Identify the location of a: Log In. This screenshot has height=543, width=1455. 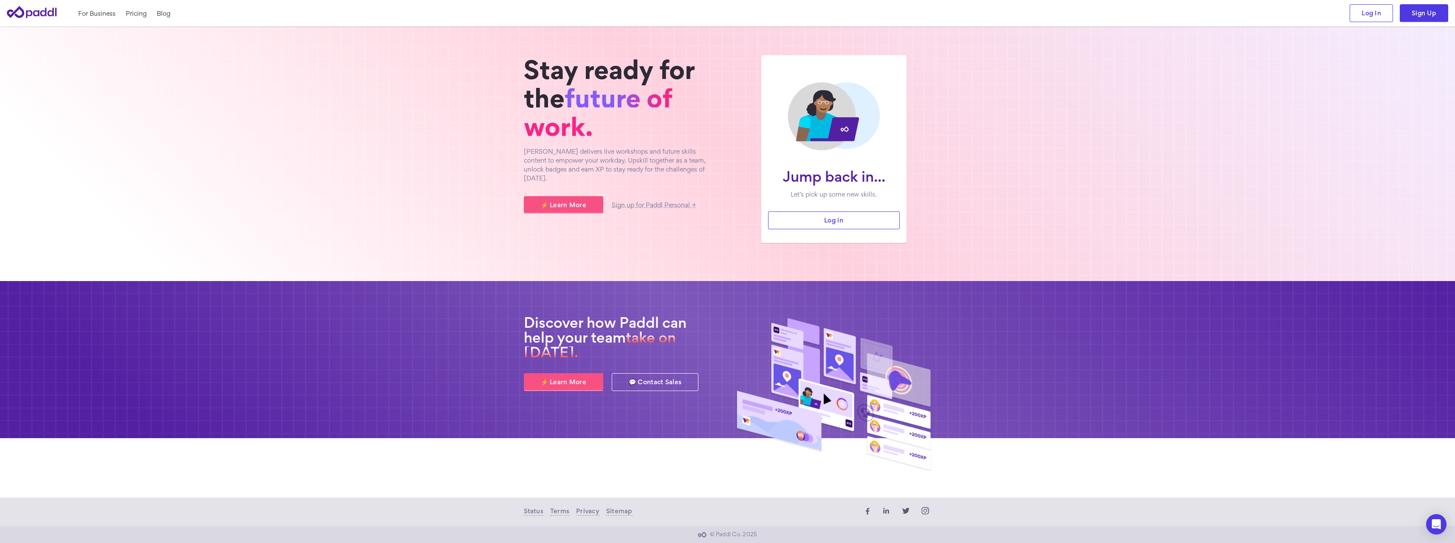
(1371, 13).